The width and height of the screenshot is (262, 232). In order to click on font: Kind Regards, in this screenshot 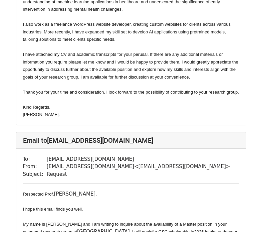, I will do `click(37, 107)`.